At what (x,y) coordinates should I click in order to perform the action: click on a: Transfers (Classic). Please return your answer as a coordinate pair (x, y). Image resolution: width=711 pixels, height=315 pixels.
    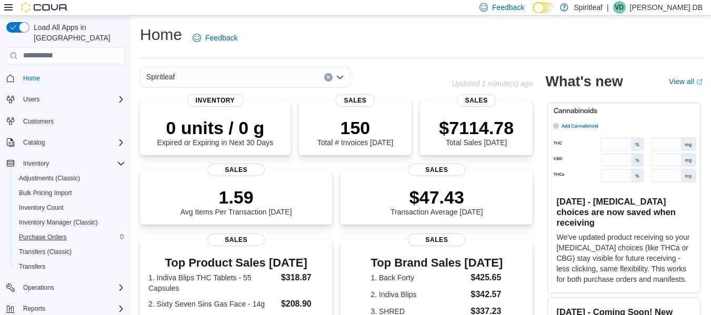
    Looking at the image, I should click on (45, 252).